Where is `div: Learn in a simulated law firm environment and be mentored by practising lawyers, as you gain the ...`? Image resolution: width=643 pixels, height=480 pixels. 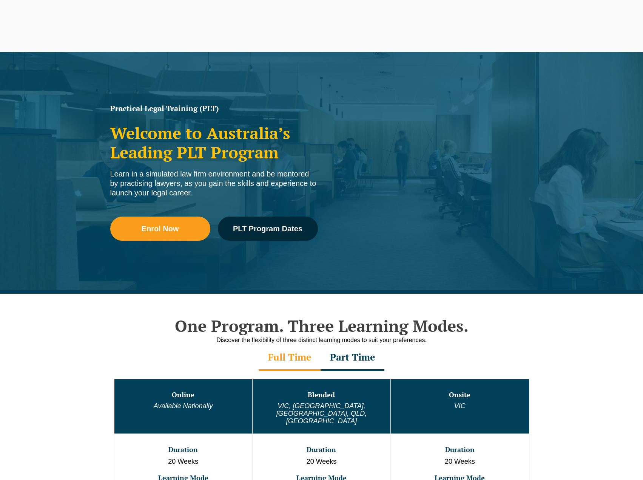 div: Learn in a simulated law firm environment and be mentored by practising lawyers, as you gain the ... is located at coordinates (214, 183).